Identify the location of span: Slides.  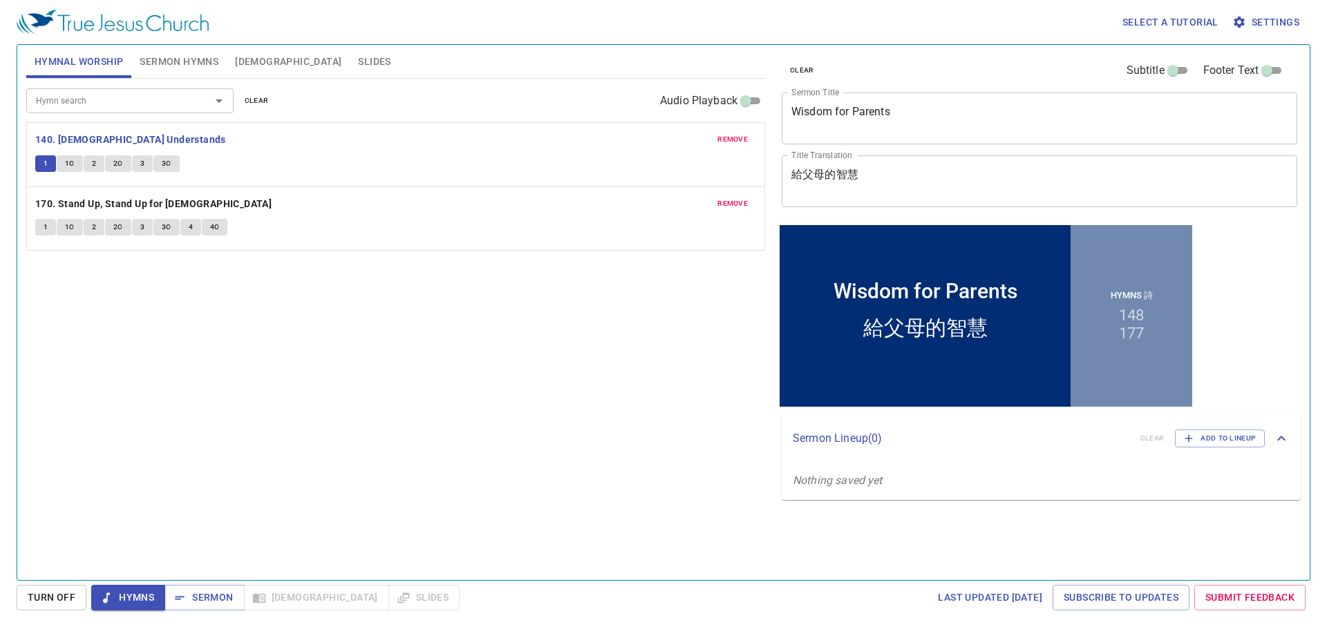
(374, 61).